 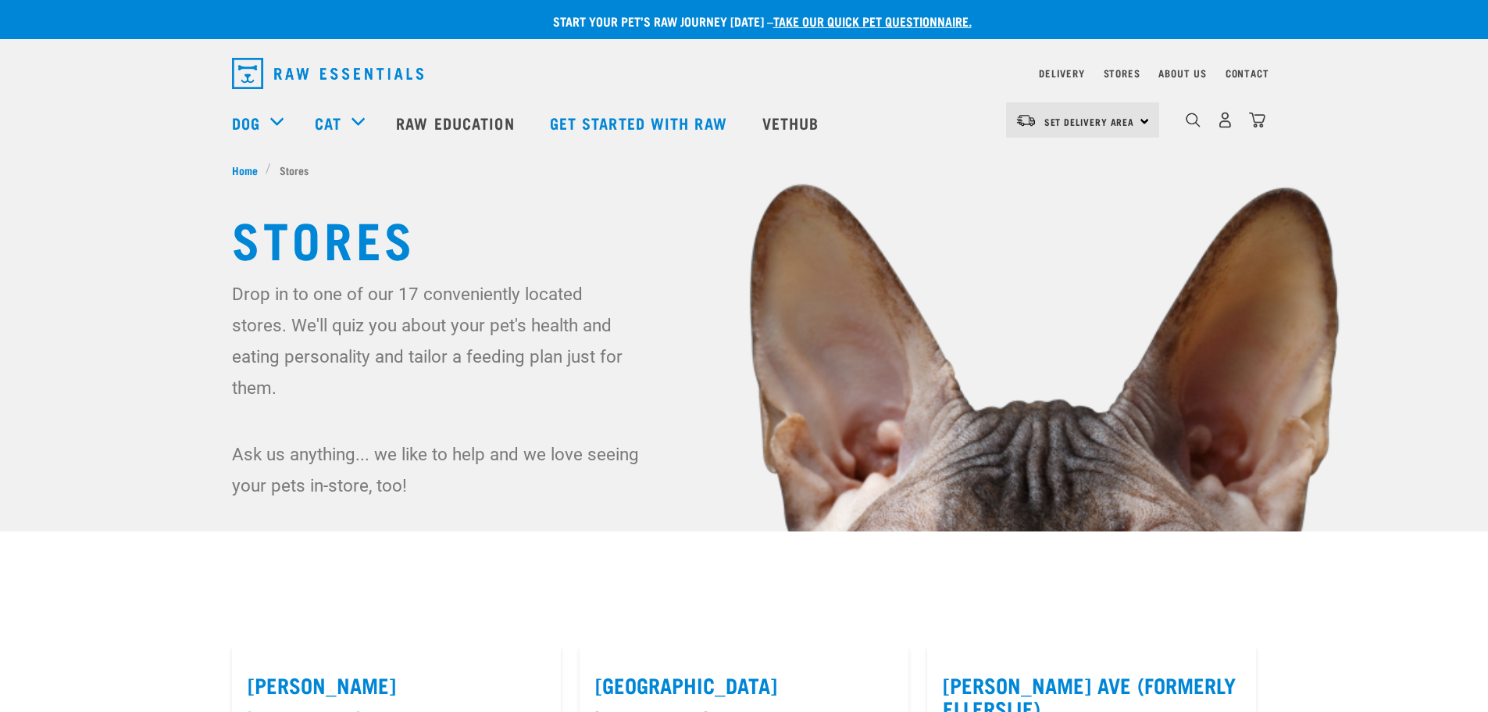 I want to click on a: Cat, so click(x=328, y=123).